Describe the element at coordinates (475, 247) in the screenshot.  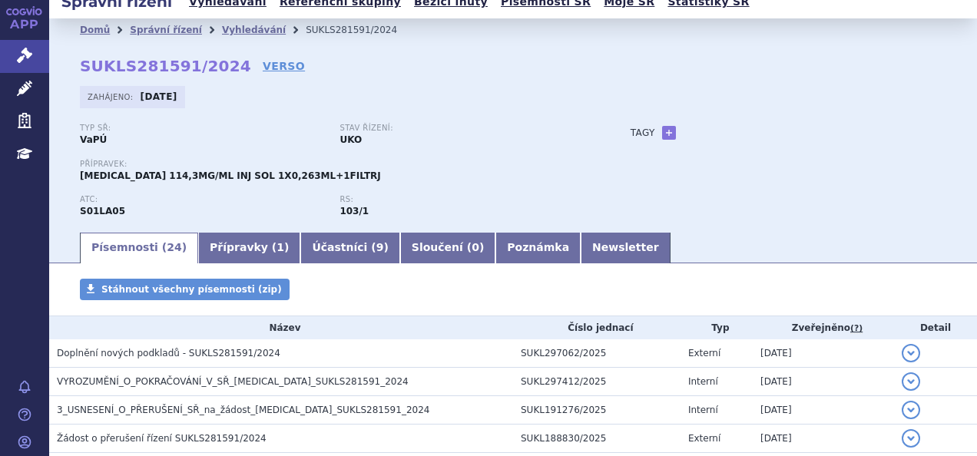
I see `span: 0` at that location.